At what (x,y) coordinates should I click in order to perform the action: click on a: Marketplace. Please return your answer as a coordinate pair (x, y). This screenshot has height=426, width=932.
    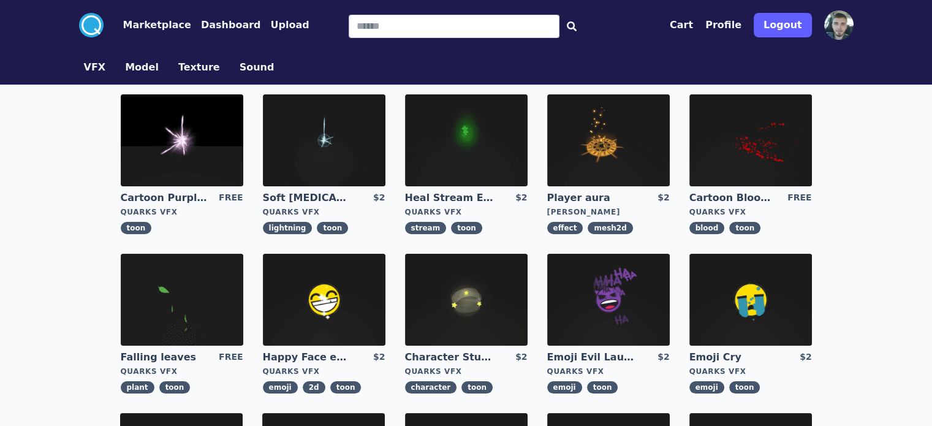
    Looking at the image, I should click on (147, 25).